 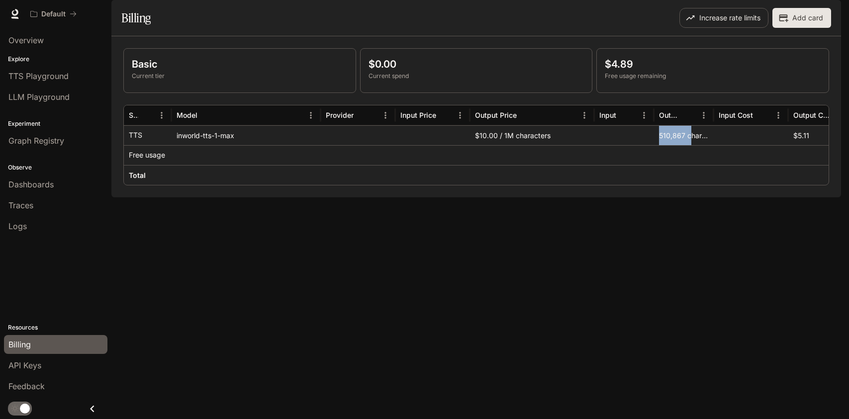 What do you see at coordinates (147, 155) in the screenshot?
I see `p: Free usage` at bounding box center [147, 155].